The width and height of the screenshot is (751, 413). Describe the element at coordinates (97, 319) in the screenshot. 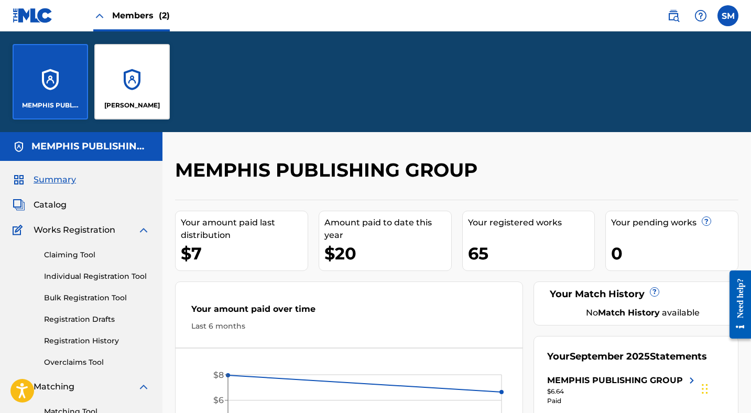

I see `a: Registration Drafts` at that location.